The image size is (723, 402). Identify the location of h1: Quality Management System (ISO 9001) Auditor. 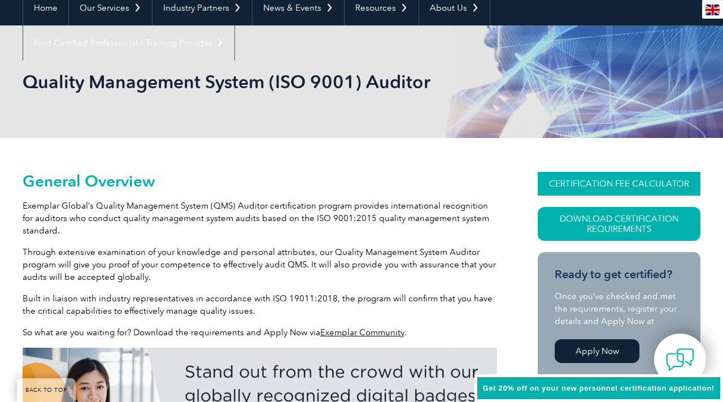
(240, 81).